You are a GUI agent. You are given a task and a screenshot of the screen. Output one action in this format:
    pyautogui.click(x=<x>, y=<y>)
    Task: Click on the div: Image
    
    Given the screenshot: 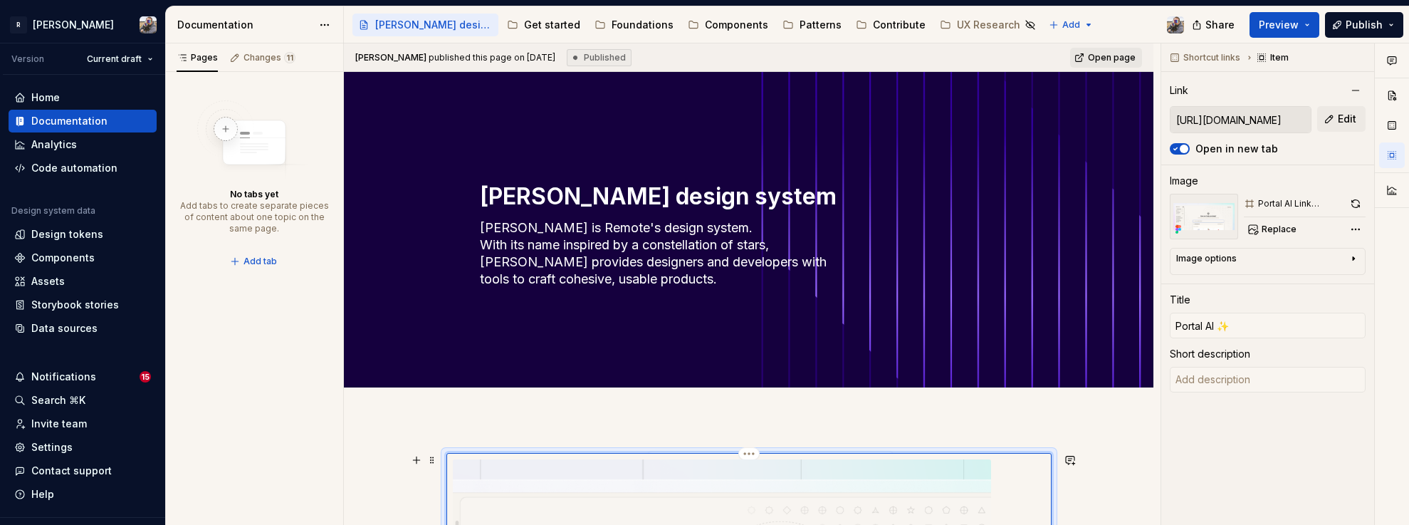 What is the action you would take?
    pyautogui.click(x=1184, y=181)
    